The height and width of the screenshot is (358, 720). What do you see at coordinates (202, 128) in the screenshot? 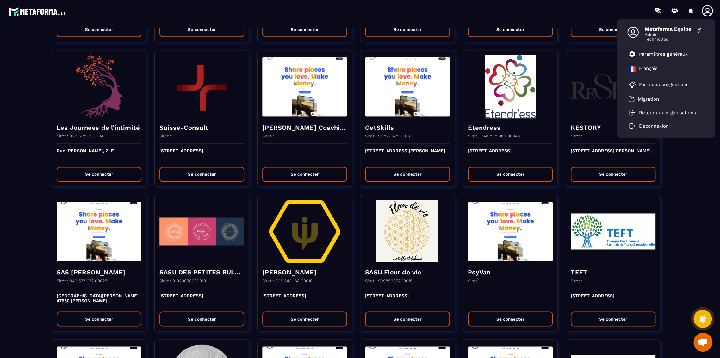
I see `h4: Suisse-Consult` at bounding box center [202, 128].